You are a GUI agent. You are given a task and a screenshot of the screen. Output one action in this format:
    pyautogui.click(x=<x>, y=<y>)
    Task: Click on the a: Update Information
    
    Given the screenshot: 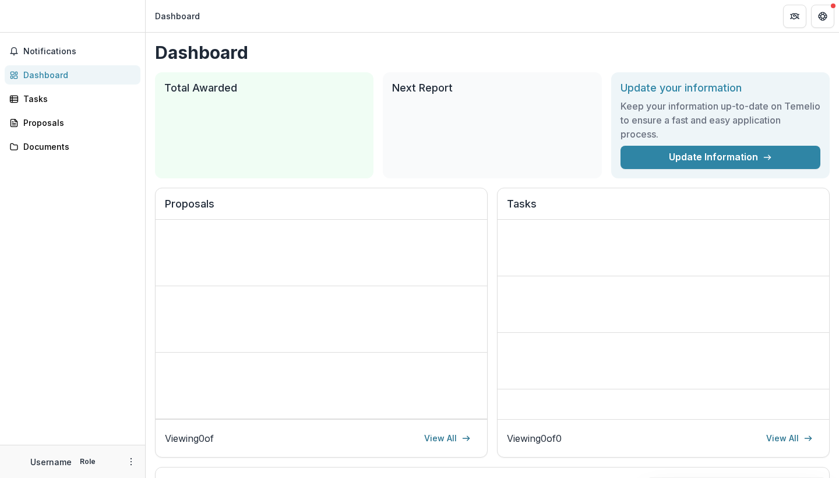 What is the action you would take?
    pyautogui.click(x=720, y=157)
    